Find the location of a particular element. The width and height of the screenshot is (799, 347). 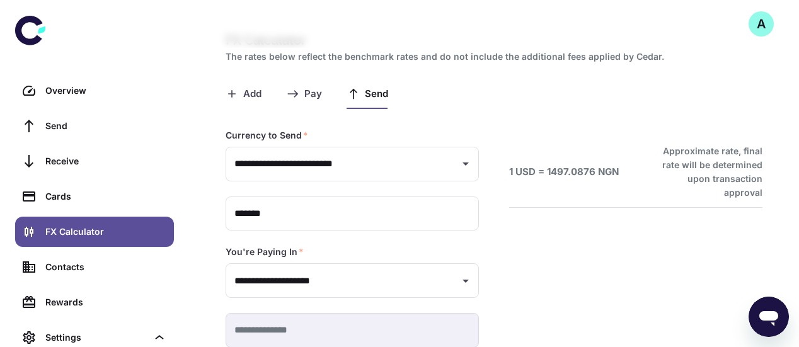

a: Receive is located at coordinates (94, 161).